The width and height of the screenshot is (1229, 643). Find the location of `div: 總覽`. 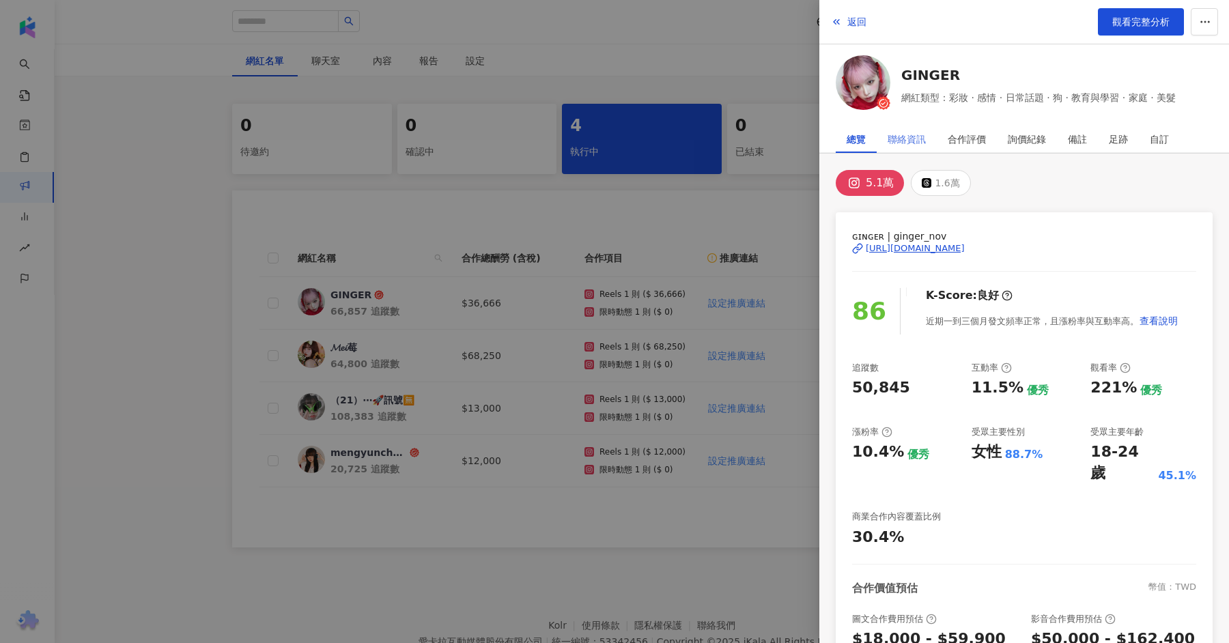

div: 總覽 is located at coordinates (856, 139).